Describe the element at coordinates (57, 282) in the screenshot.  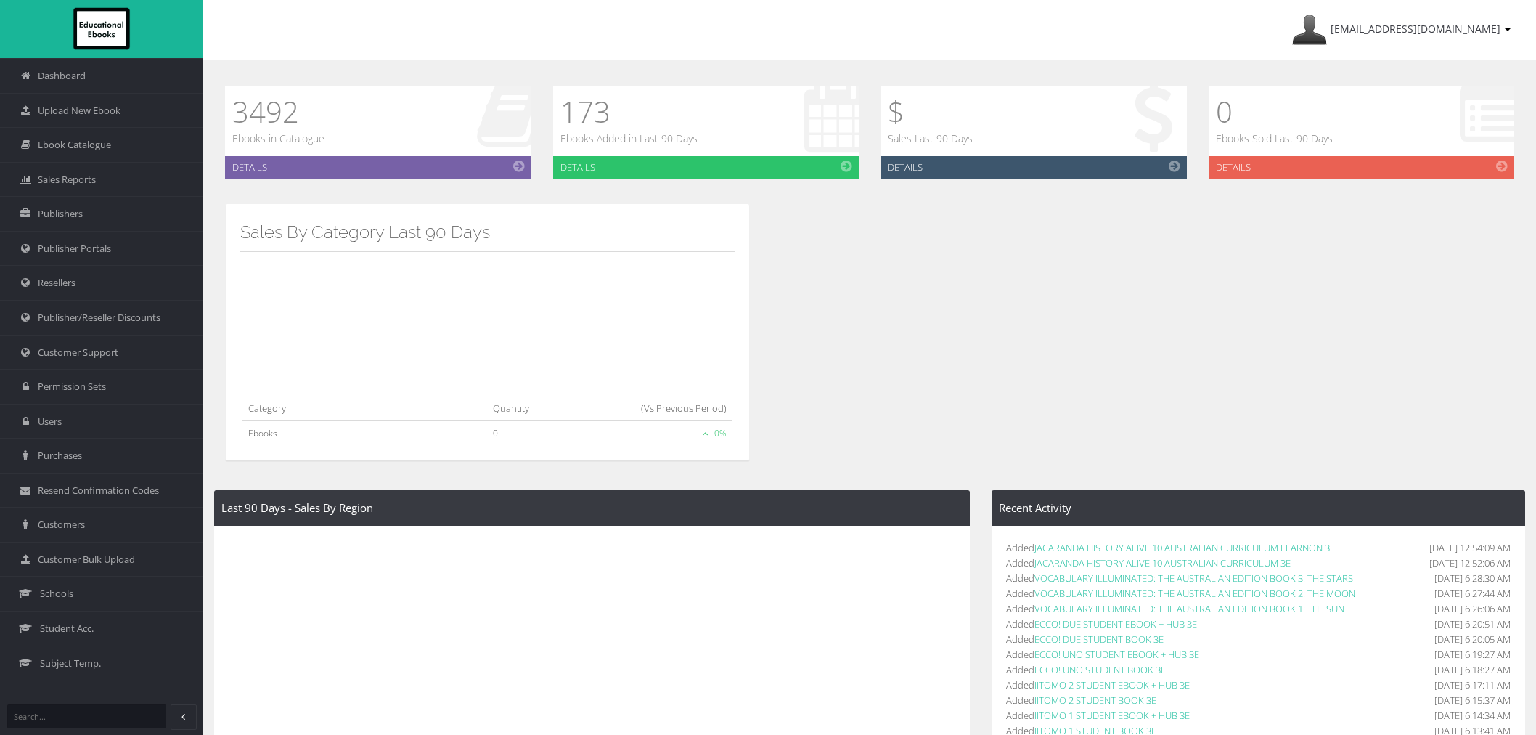
I see `span: Resellers` at that location.